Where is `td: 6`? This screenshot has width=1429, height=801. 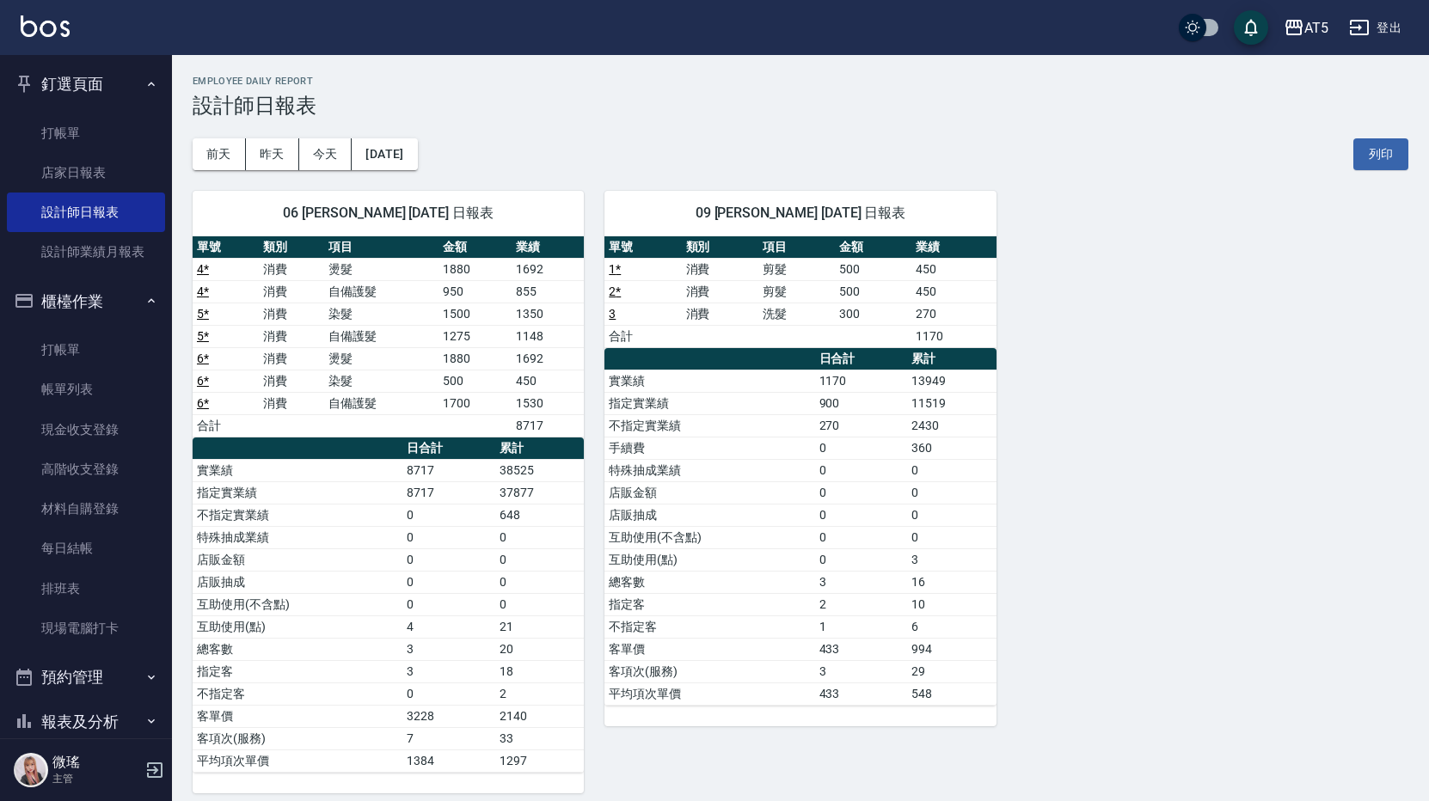
td: 6 is located at coordinates (951, 627).